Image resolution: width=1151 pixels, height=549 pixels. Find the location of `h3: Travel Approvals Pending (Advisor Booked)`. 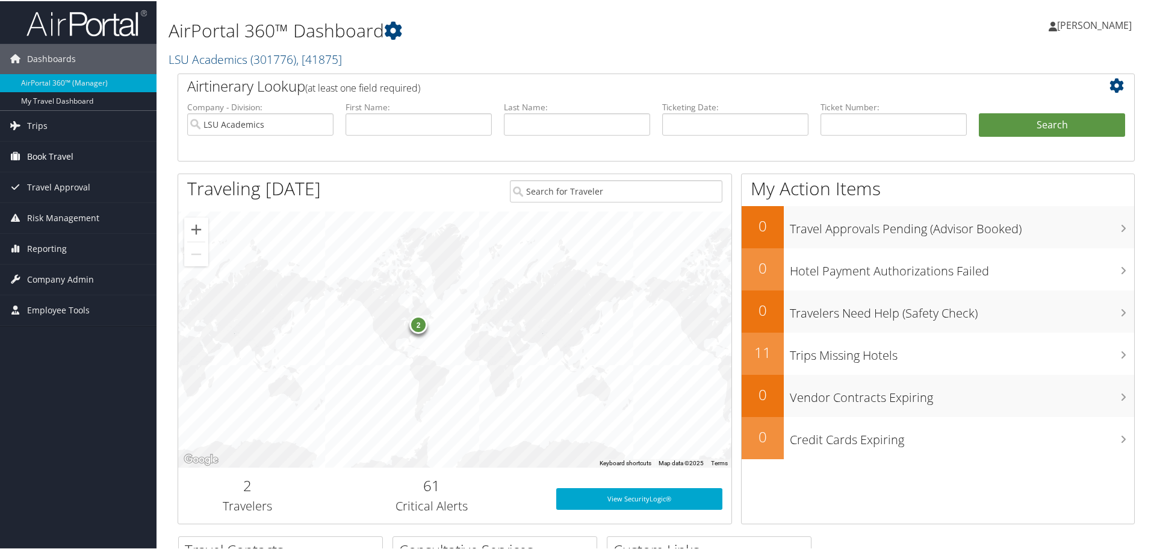

h3: Travel Approvals Pending (Advisor Booked) is located at coordinates (962, 225).